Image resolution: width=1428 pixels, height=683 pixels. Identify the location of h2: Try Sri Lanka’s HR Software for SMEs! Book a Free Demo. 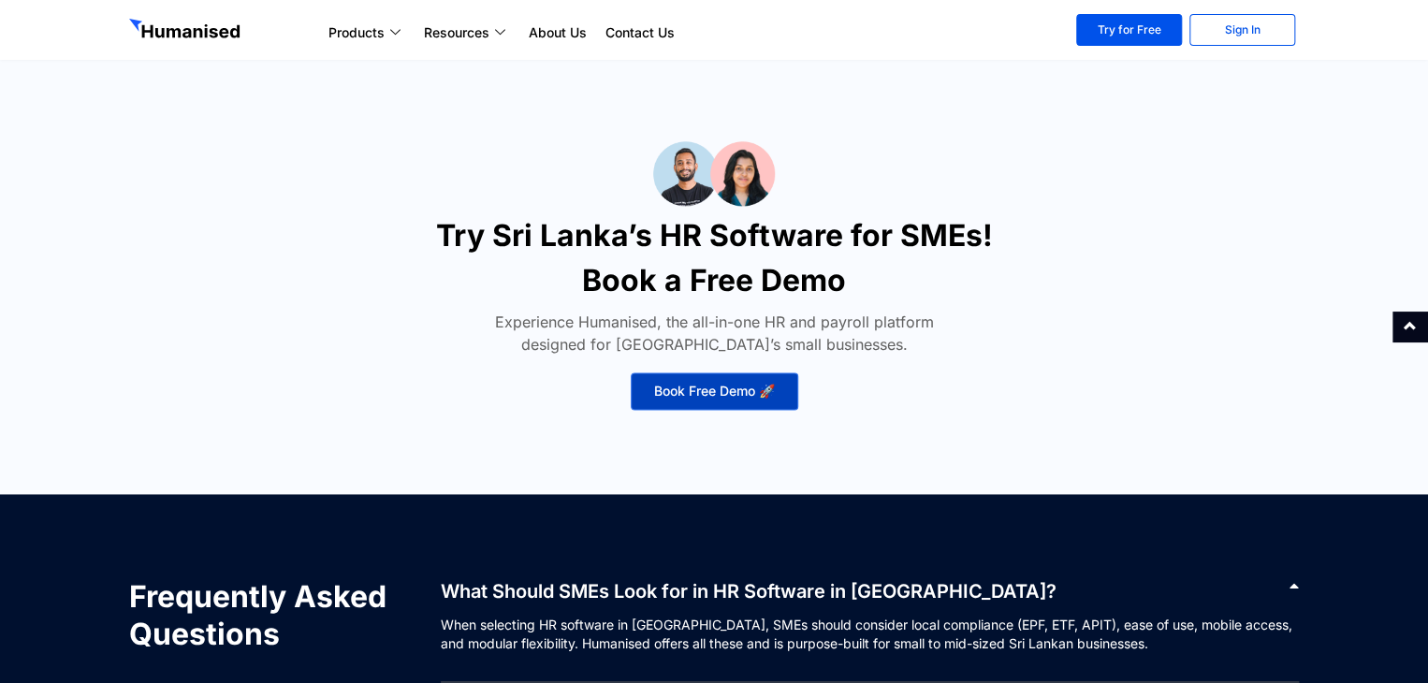
(714, 258).